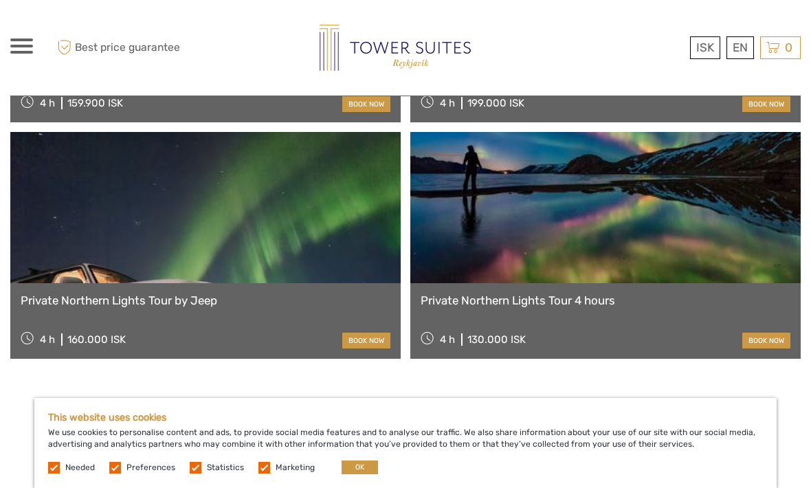  Describe the element at coordinates (150, 467) in the screenshot. I see `label: Preferences` at that location.